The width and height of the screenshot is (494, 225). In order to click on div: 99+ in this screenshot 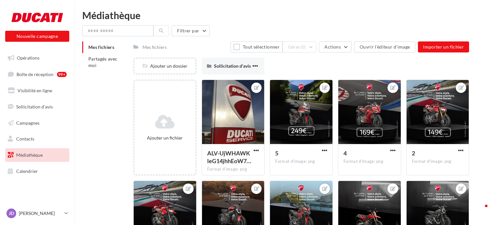, I will do `click(62, 74)`.